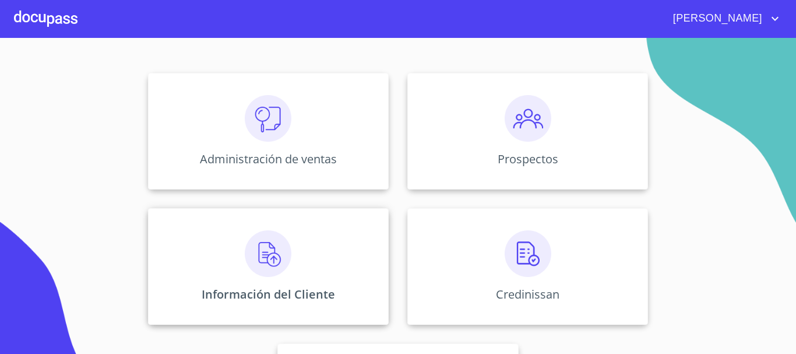 The image size is (796, 354). Describe the element at coordinates (527, 294) in the screenshot. I see `p: Credinissan` at that location.